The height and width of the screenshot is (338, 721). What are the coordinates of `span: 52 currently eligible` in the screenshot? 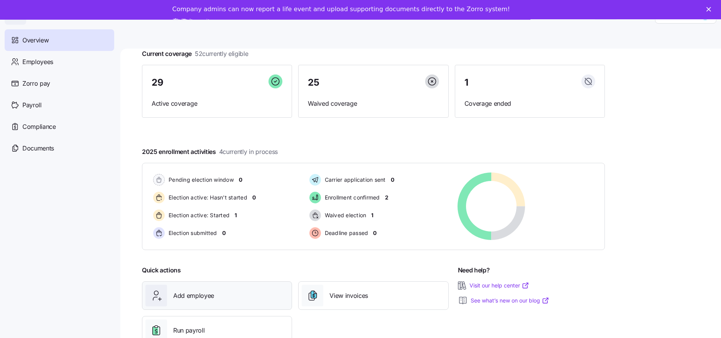 It's located at (221, 54).